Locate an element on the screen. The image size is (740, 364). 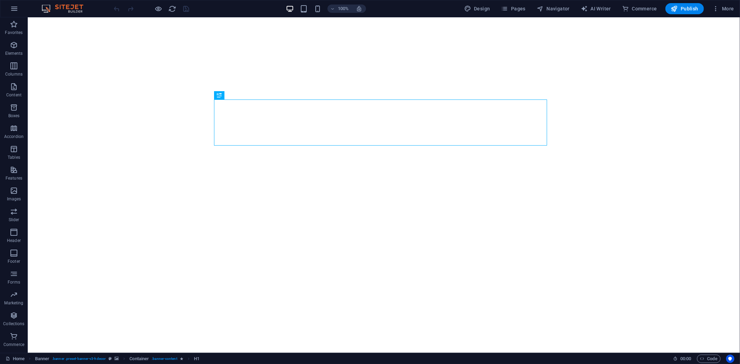
p: Slider is located at coordinates (14, 220).